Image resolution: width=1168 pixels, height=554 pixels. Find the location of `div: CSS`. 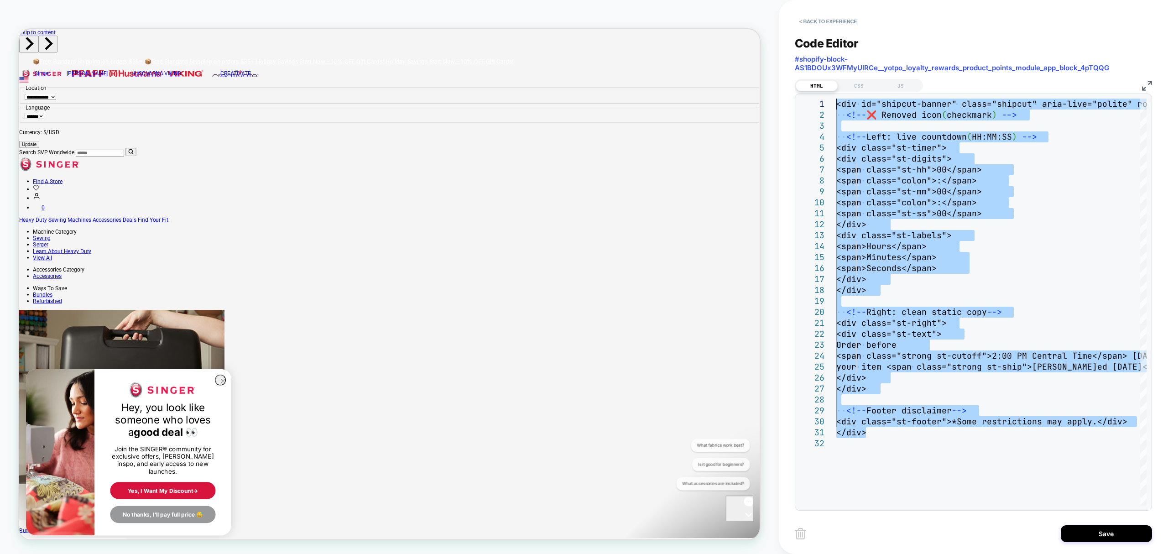

div: CSS is located at coordinates (859, 86).